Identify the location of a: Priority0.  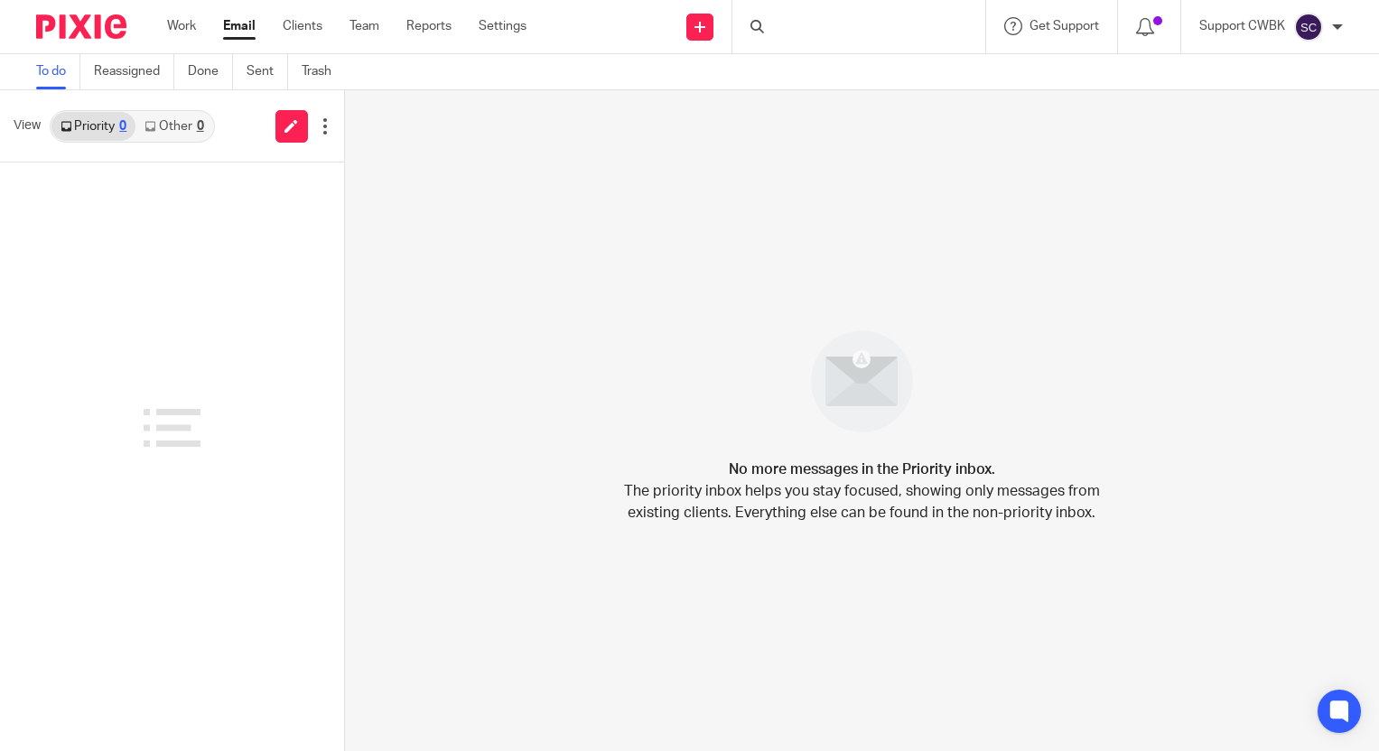
(93, 126).